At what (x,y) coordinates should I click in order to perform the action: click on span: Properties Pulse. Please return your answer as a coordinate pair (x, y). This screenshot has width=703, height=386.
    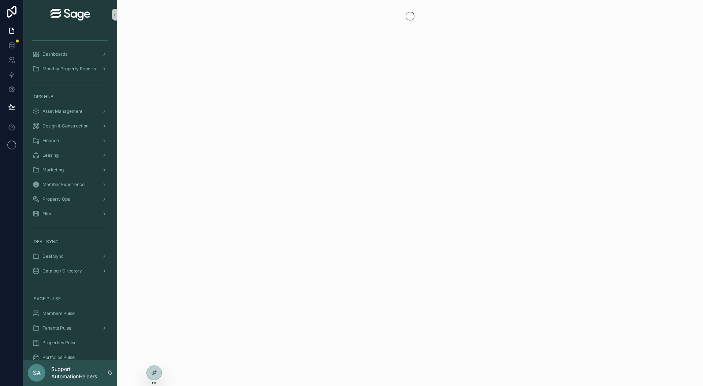
    Looking at the image, I should click on (59, 343).